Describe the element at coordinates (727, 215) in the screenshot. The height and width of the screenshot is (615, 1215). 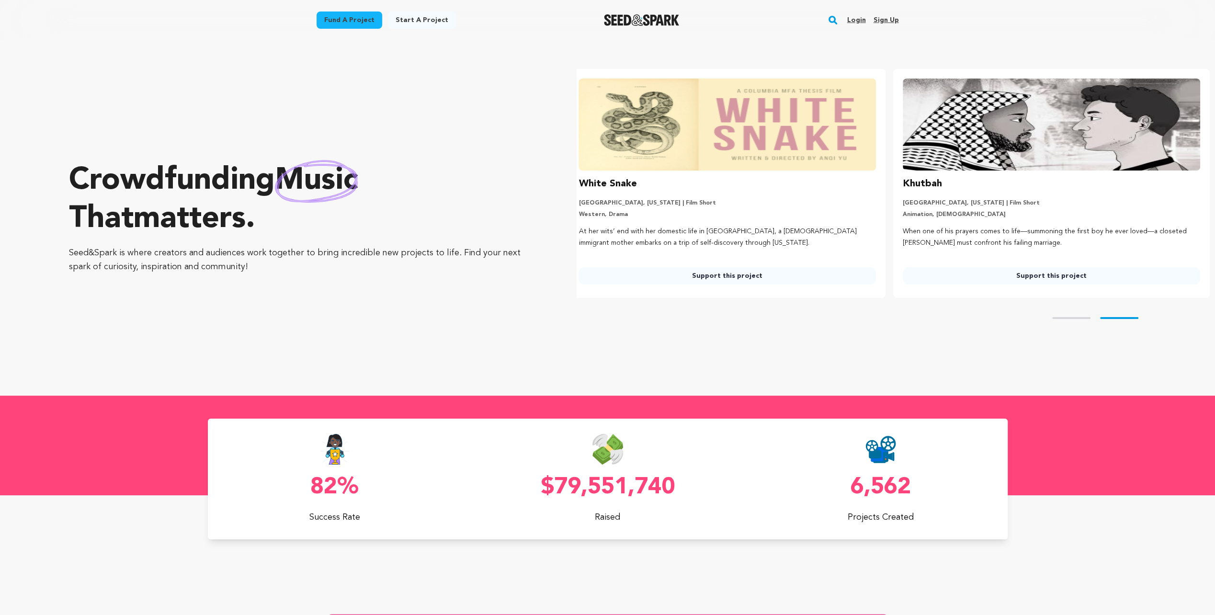
I see `p: Western, Drama` at that location.